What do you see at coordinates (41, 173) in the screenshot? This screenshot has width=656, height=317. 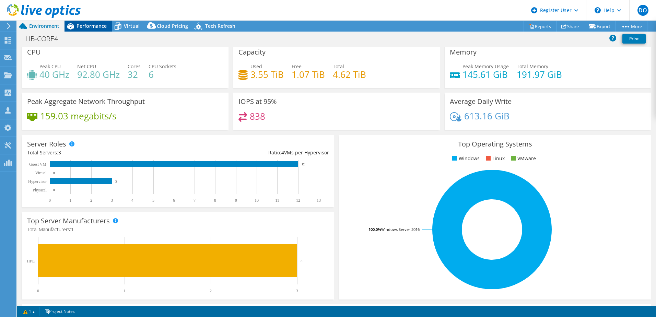 I see `text: Virtual` at bounding box center [41, 173].